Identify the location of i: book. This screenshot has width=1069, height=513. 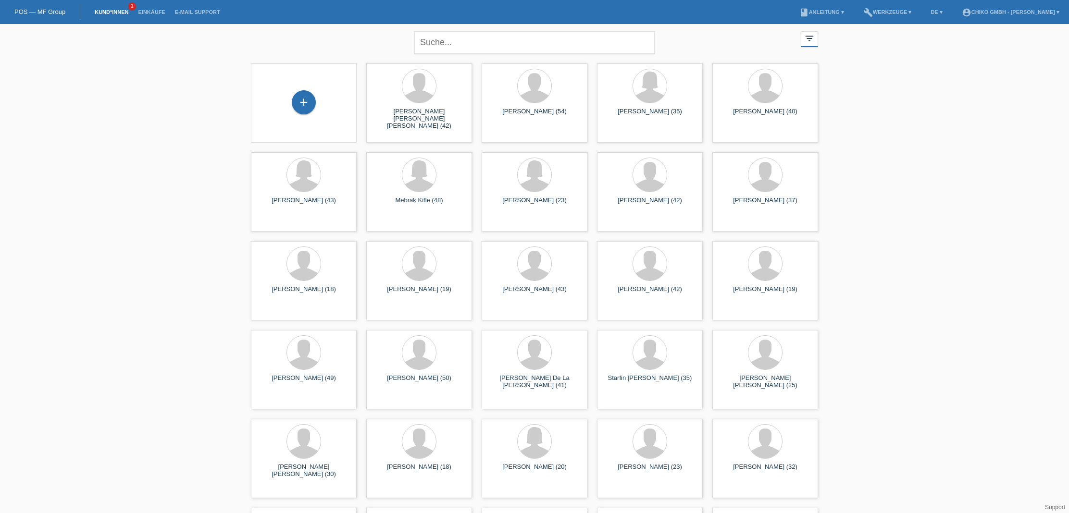
(804, 12).